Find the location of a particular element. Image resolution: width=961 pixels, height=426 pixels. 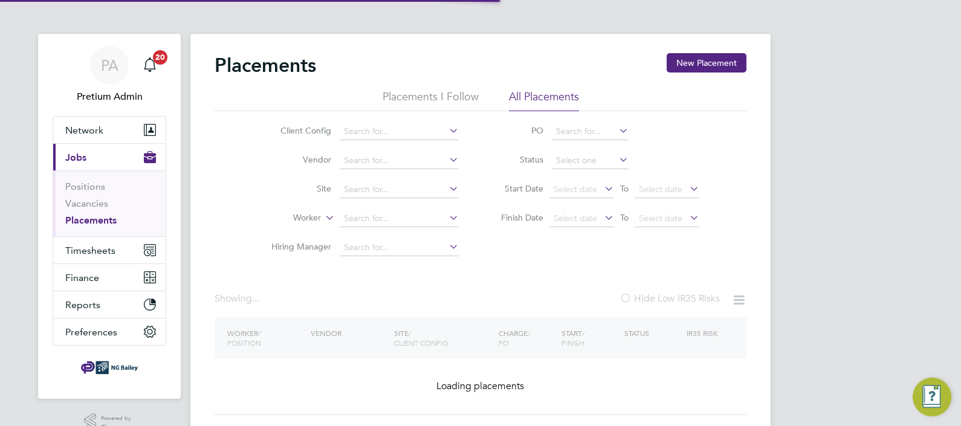

span: Reports is located at coordinates (83, 305).